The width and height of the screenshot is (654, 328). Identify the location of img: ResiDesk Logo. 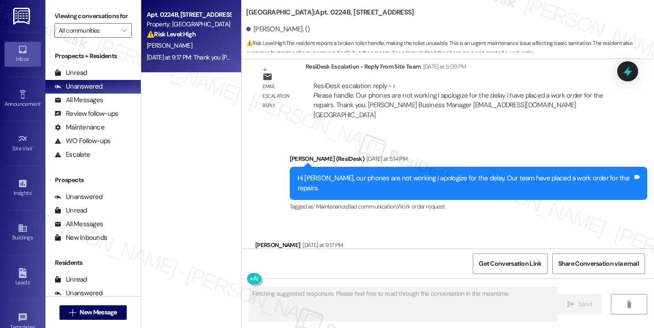
(22, 16).